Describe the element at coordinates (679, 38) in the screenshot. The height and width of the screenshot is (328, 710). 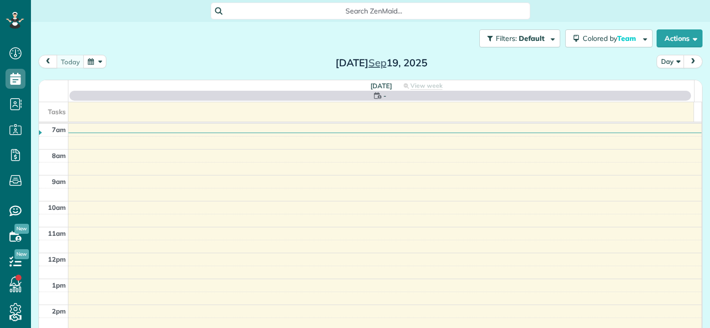
I see `button: Actions` at that location.